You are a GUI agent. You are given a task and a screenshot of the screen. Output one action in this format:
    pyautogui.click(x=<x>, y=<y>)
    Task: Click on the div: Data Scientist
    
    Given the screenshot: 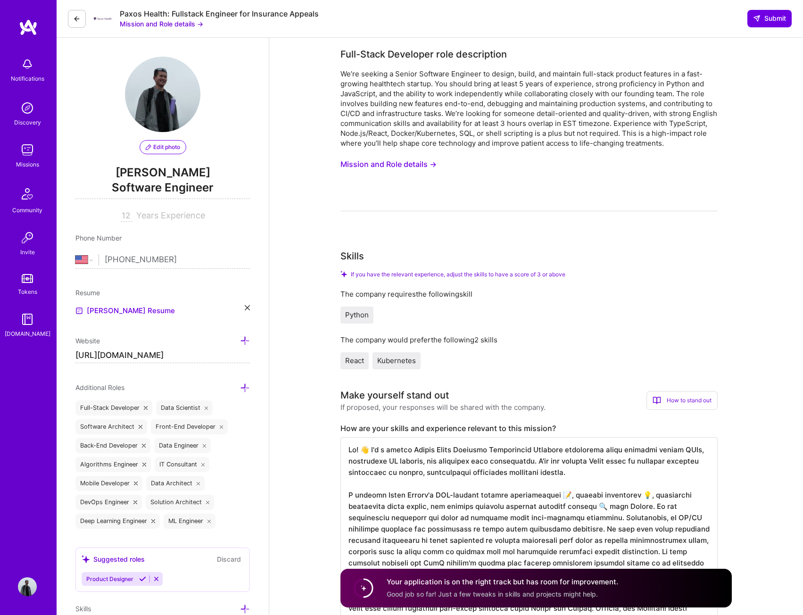 What is the action you would take?
    pyautogui.click(x=184, y=408)
    